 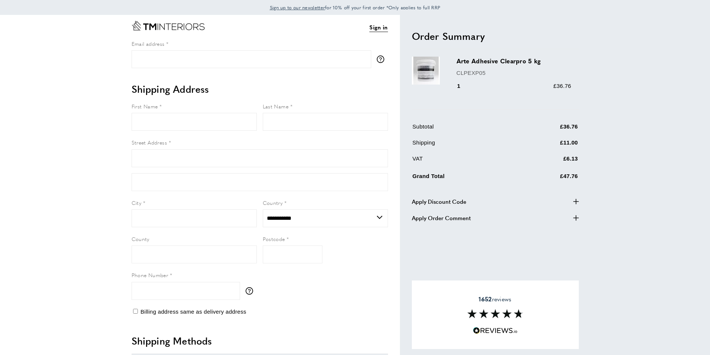 I want to click on h3: Arte Adhesive Clearpro 5 kg, so click(x=514, y=61).